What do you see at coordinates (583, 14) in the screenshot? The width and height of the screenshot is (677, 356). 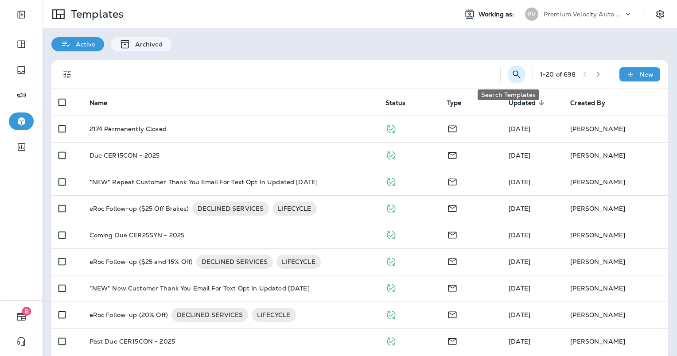 I see `p: Premium Velocity Auto dba Jiffy Lube` at bounding box center [583, 14].